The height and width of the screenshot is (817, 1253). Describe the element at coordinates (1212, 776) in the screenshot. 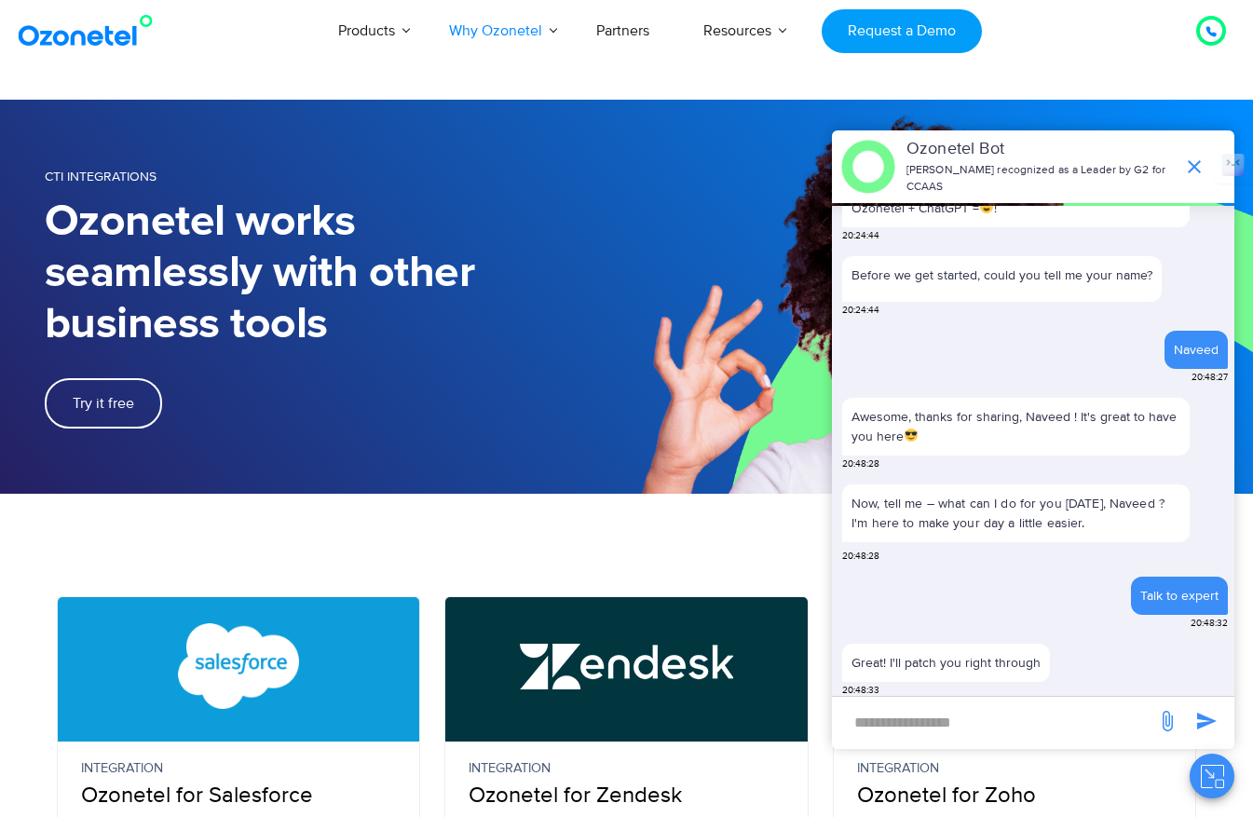

I see `button: Close chat` at that location.